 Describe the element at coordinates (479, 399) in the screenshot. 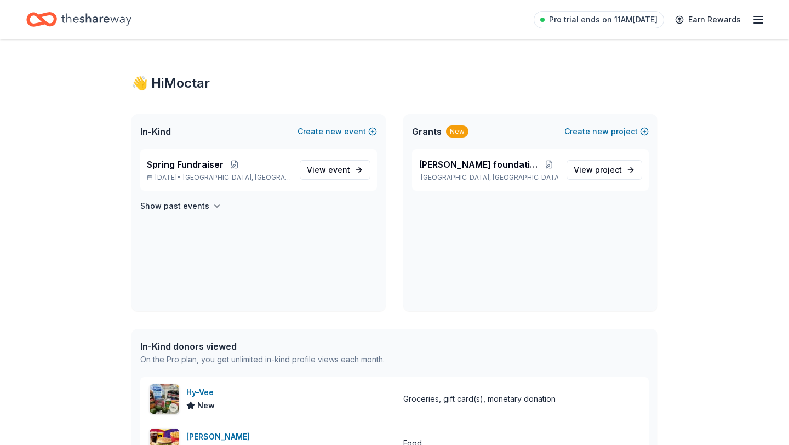

I see `div: Groceries, gift card(s), monetary donation` at that location.